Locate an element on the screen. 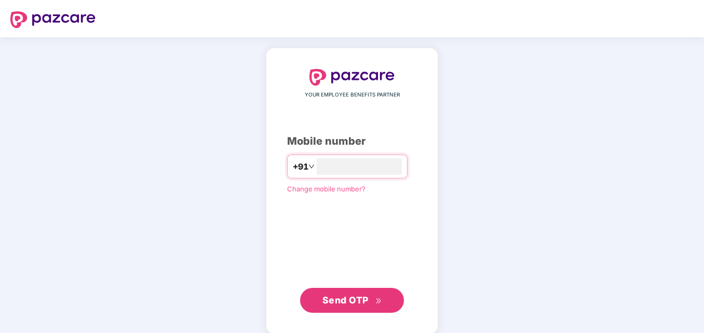 The width and height of the screenshot is (704, 333). button: Send OTPdouble-right is located at coordinates (352, 300).